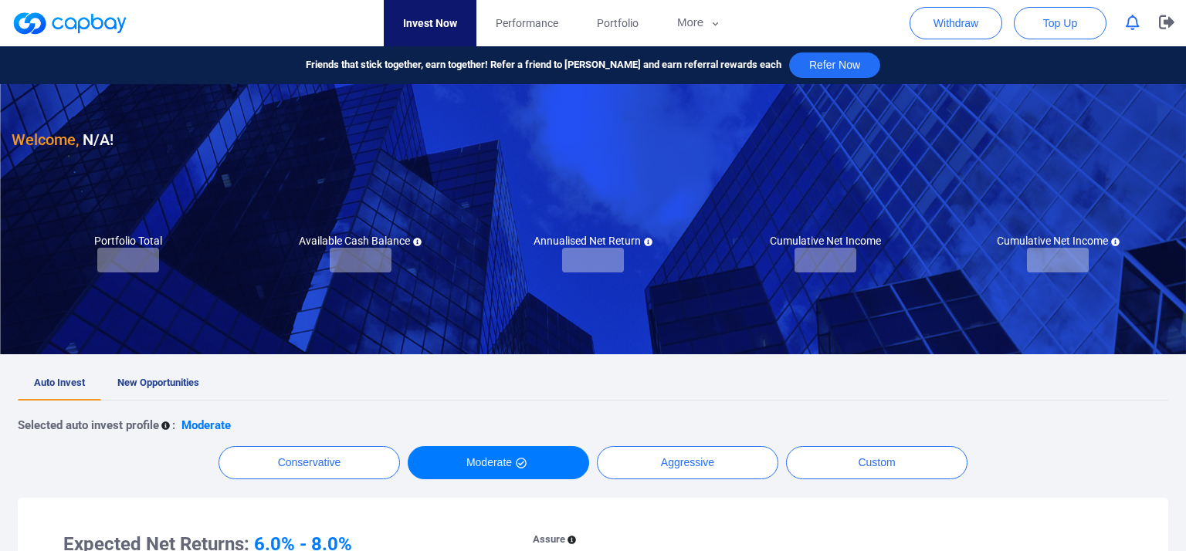 This screenshot has height=551, width=1186. I want to click on span: New Opportunities, so click(158, 382).